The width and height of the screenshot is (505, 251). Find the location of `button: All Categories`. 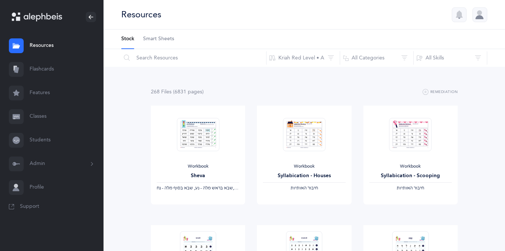

button: All Categories is located at coordinates (377, 58).